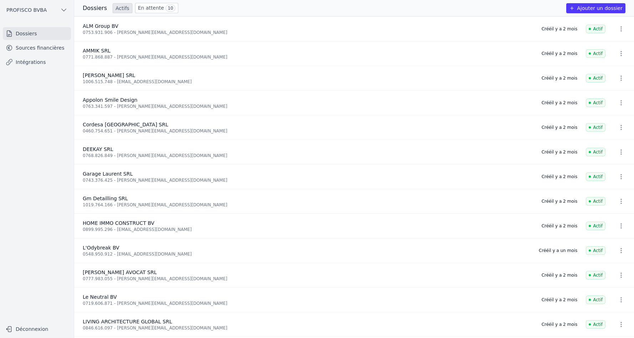 This screenshot has height=338, width=634. I want to click on a: En attente 10, so click(157, 8).